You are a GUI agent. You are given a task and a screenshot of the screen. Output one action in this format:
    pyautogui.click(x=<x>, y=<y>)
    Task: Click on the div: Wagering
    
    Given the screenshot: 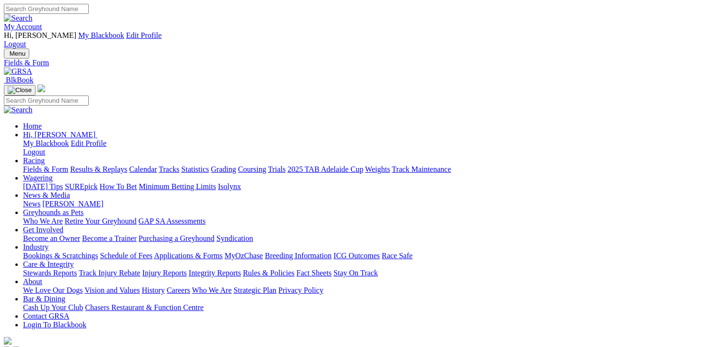 What is the action you would take?
    pyautogui.click(x=373, y=187)
    